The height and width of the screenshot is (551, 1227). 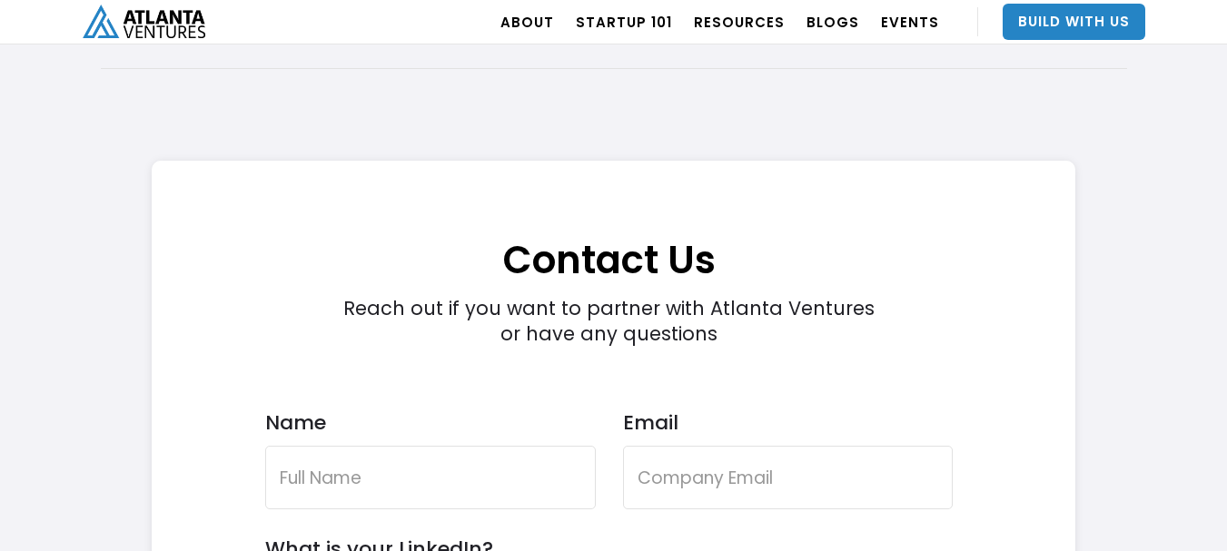 What do you see at coordinates (431, 422) in the screenshot?
I see `label: Name` at bounding box center [431, 422].